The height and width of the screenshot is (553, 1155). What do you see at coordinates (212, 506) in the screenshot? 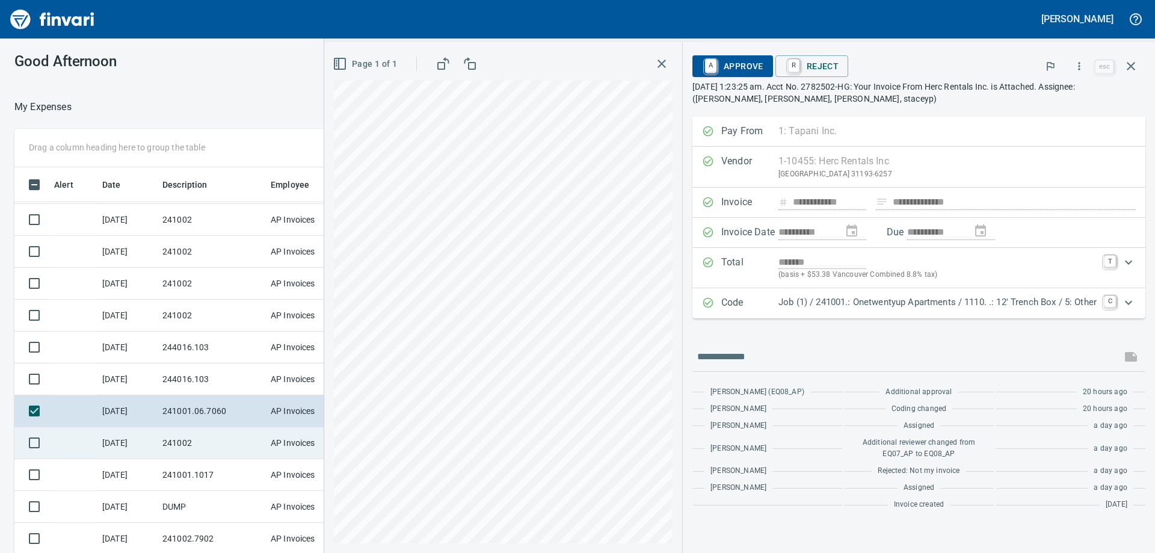
I see `td: DUMP` at bounding box center [212, 506].